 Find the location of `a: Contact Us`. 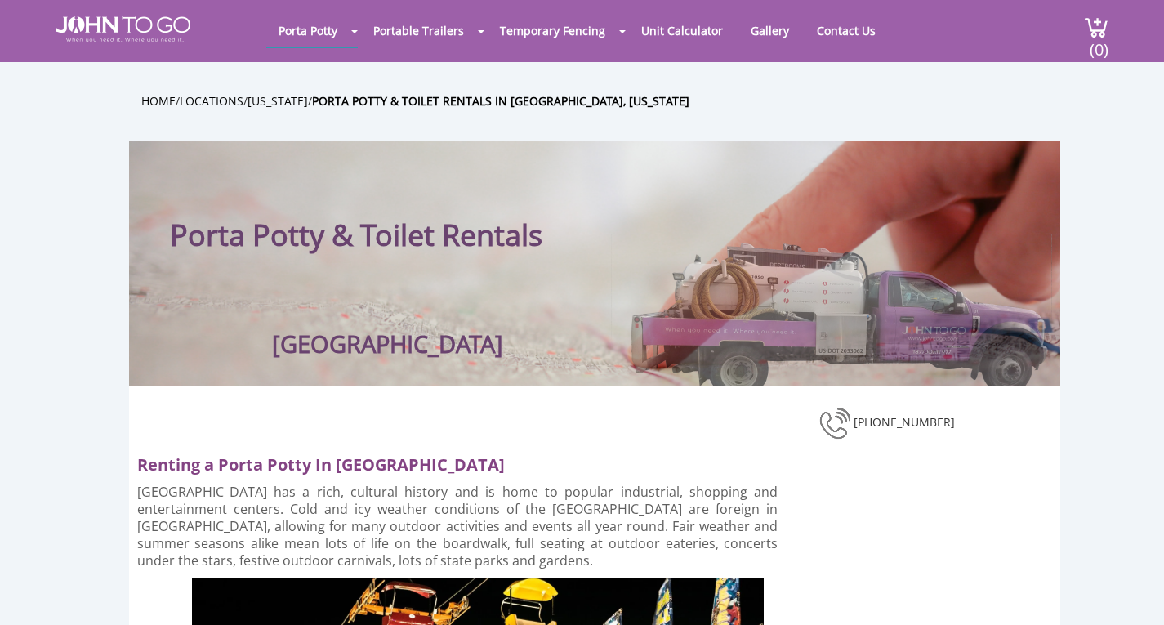

a: Contact Us is located at coordinates (846, 30).